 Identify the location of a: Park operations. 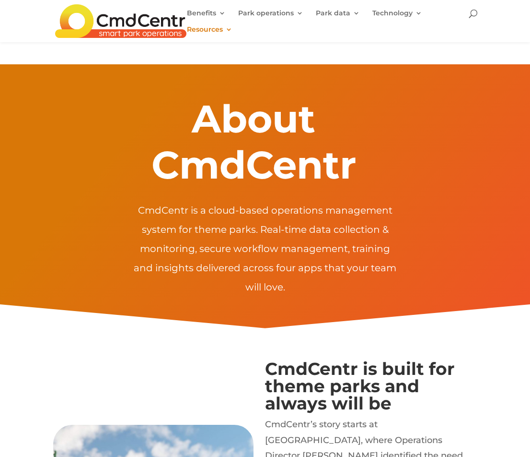
(271, 18).